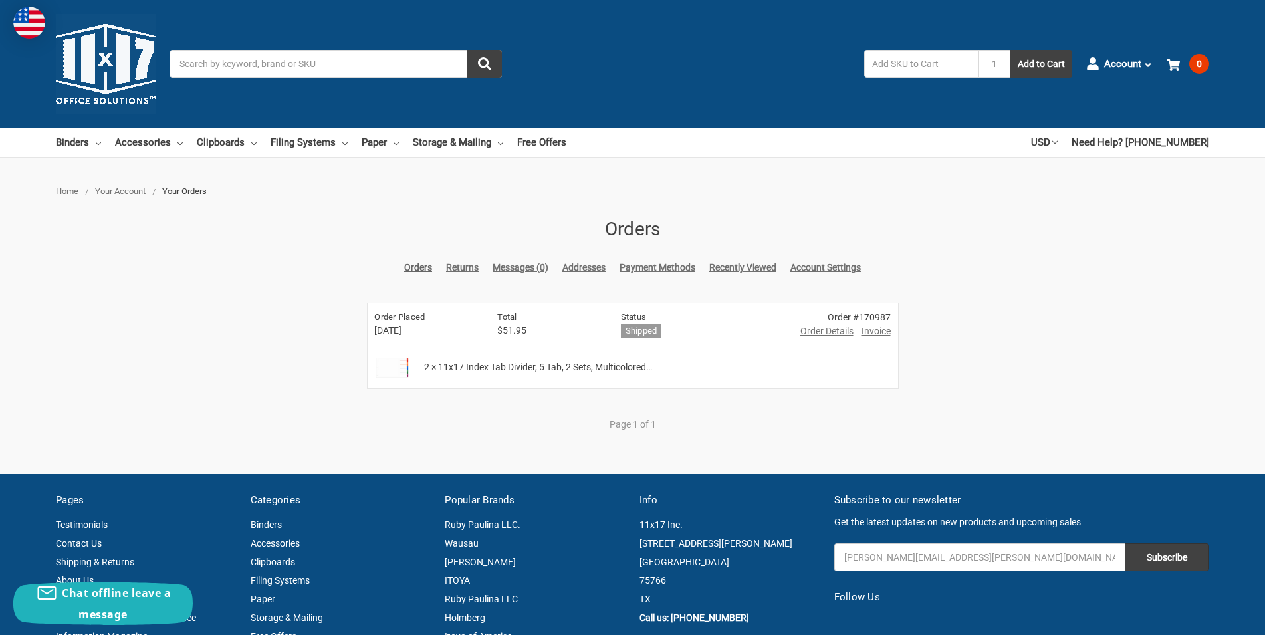 The image size is (1265, 635). I want to click on a: Testimonials, so click(82, 525).